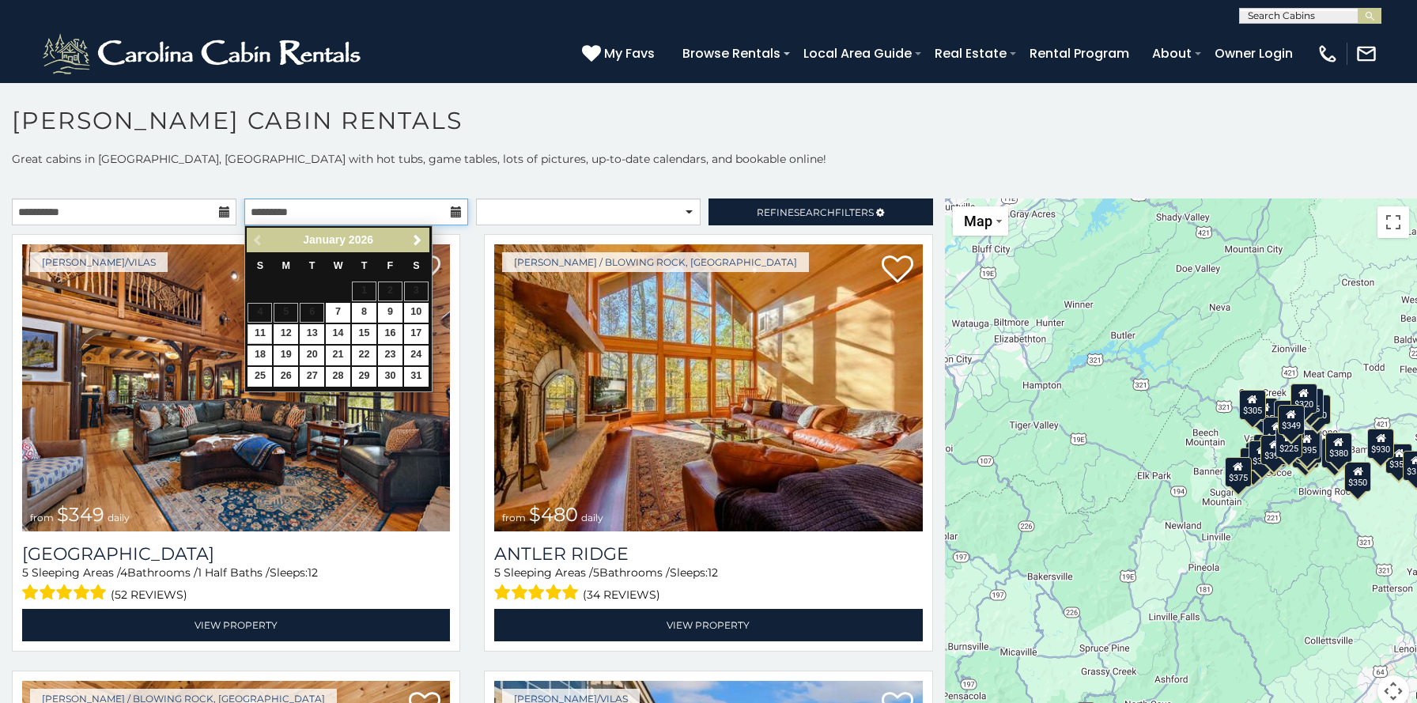 Image resolution: width=1417 pixels, height=703 pixels. What do you see at coordinates (312, 376) in the screenshot?
I see `a: 27` at bounding box center [312, 376].